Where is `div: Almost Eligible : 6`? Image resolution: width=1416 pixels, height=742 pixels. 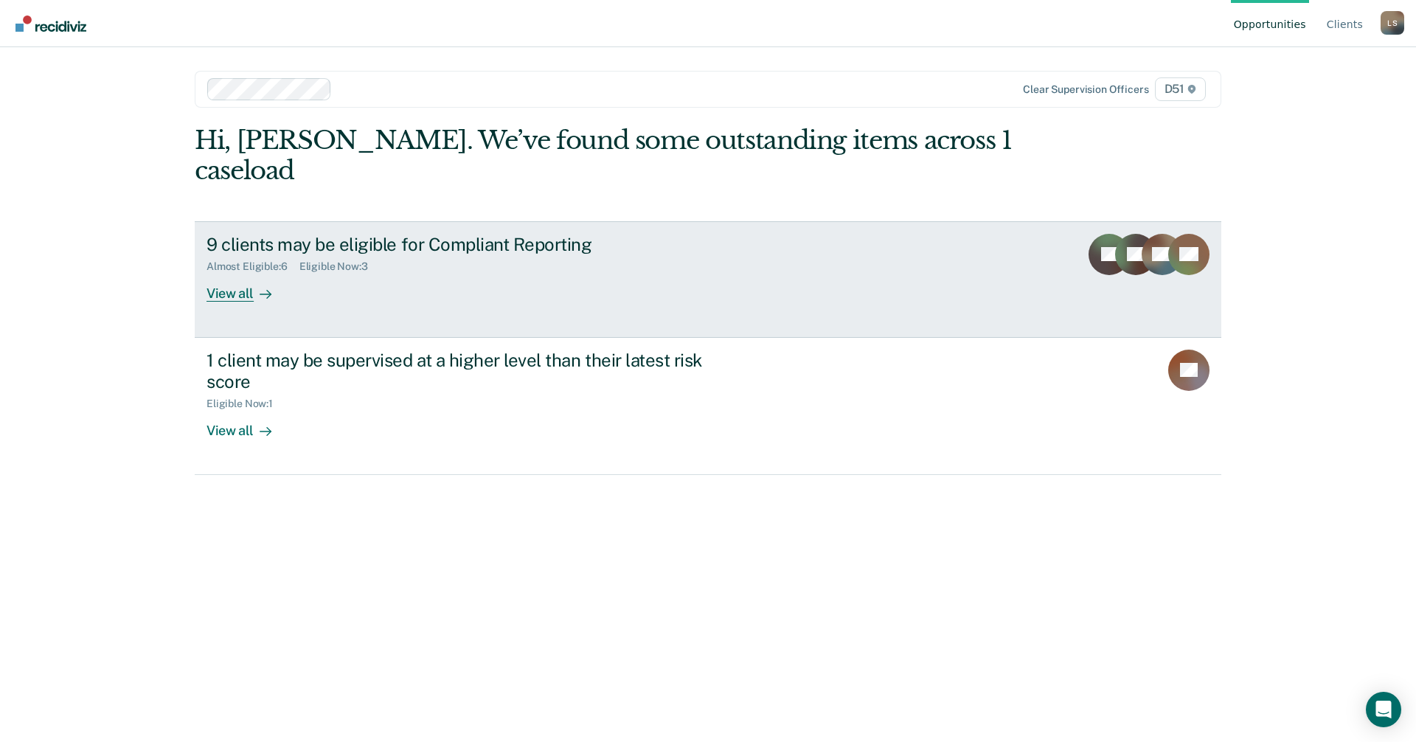 div: Almost Eligible : 6 is located at coordinates (253, 266).